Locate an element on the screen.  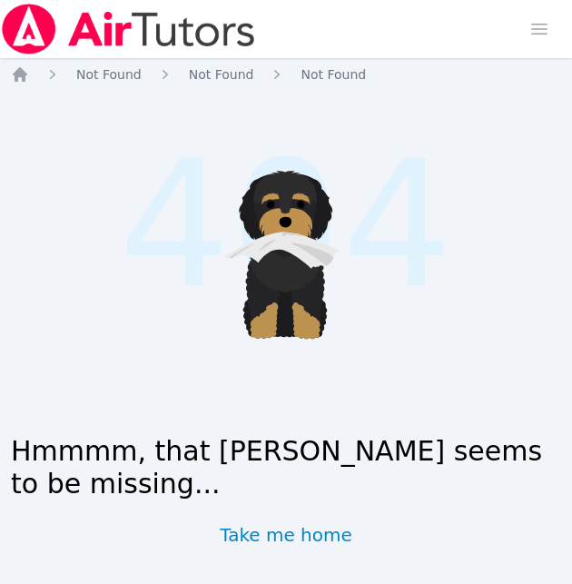
span: 404 is located at coordinates (286, 224).